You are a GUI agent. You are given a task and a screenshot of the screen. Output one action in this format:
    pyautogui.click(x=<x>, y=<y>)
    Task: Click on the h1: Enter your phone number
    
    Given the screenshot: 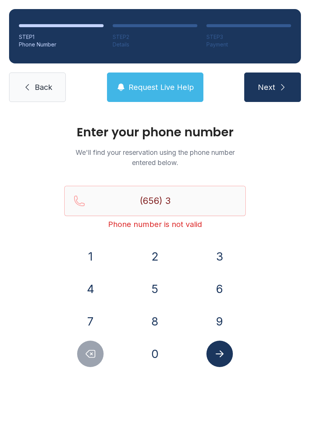 What is the action you would take?
    pyautogui.click(x=155, y=132)
    